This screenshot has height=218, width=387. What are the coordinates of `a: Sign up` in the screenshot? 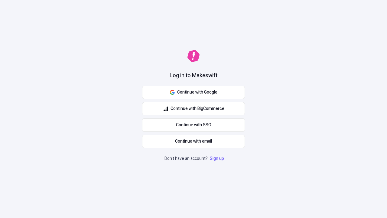 It's located at (217, 158).